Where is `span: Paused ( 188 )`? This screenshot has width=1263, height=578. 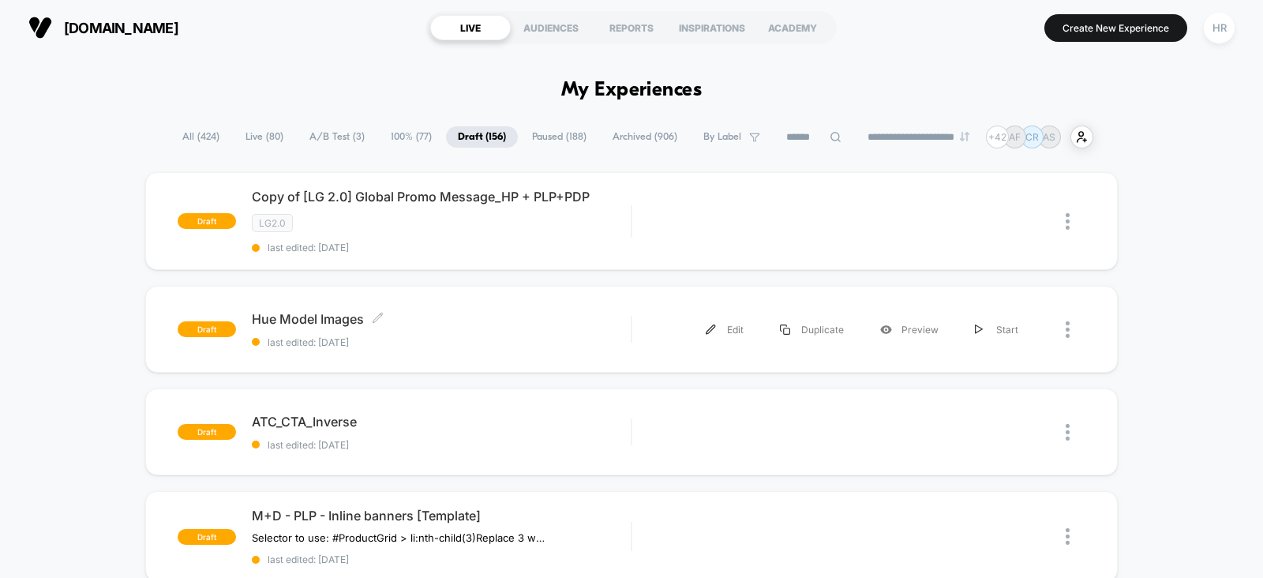
span: Paused ( 188 ) is located at coordinates (559, 137).